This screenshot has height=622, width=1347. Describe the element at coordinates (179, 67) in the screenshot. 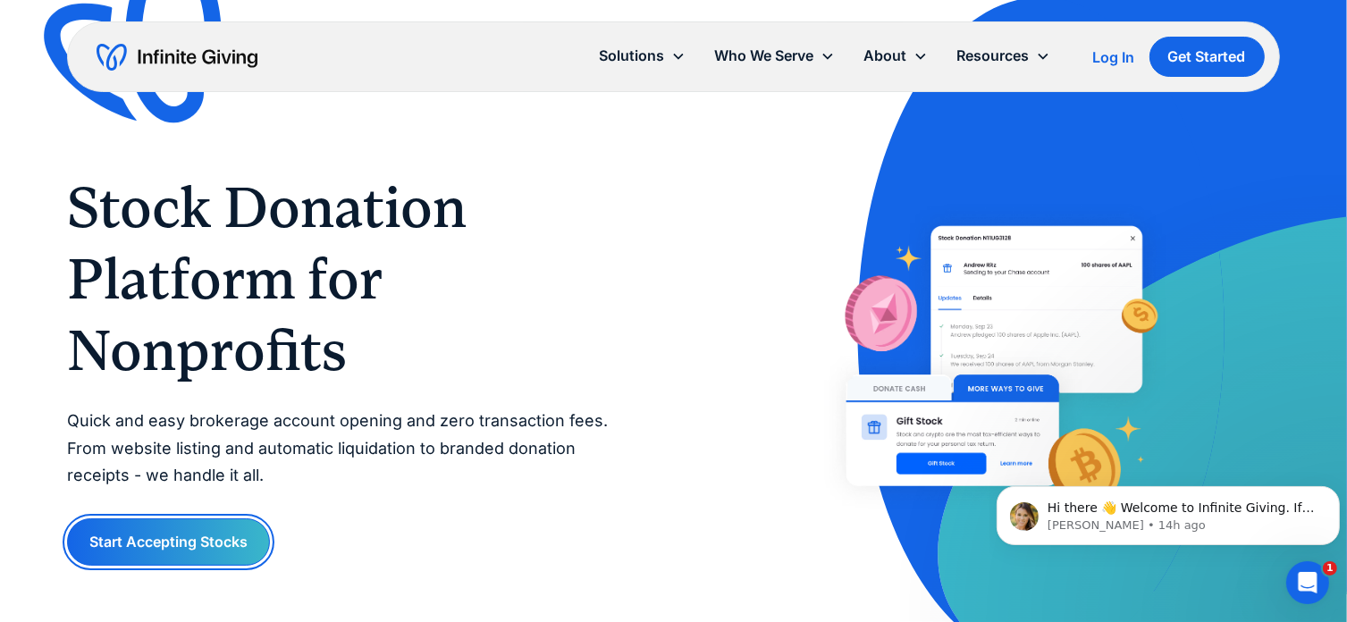

I see `div: message notification from Kasey, 14h ago. Hi there 👋 Welcome to Infinite Giving. If you have any ...` at that location.